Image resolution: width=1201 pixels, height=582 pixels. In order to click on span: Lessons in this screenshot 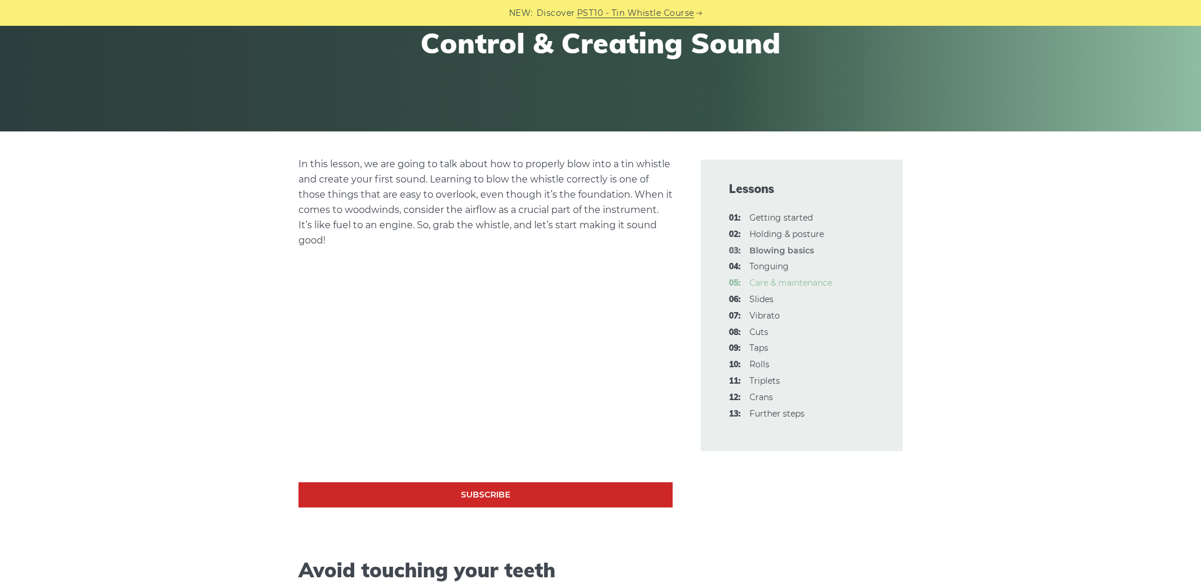, I will do `click(801, 189)`.